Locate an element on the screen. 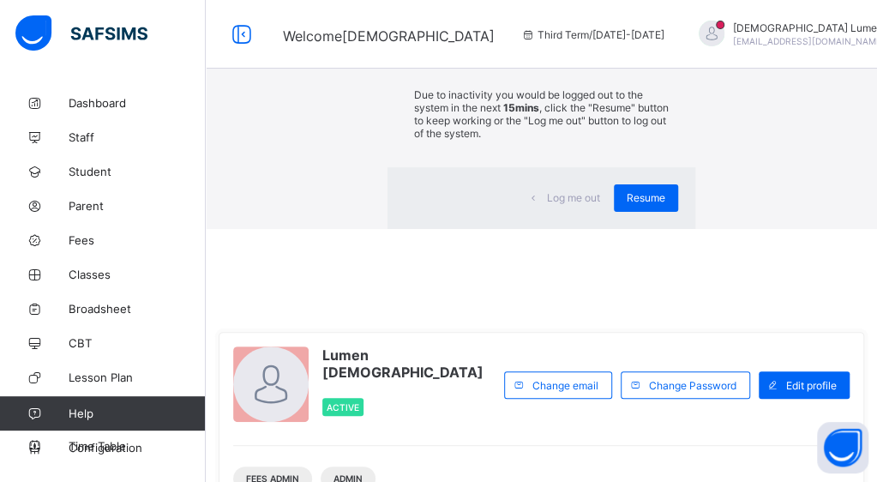 This screenshot has height=482, width=877. span: Fees is located at coordinates (137, 240).